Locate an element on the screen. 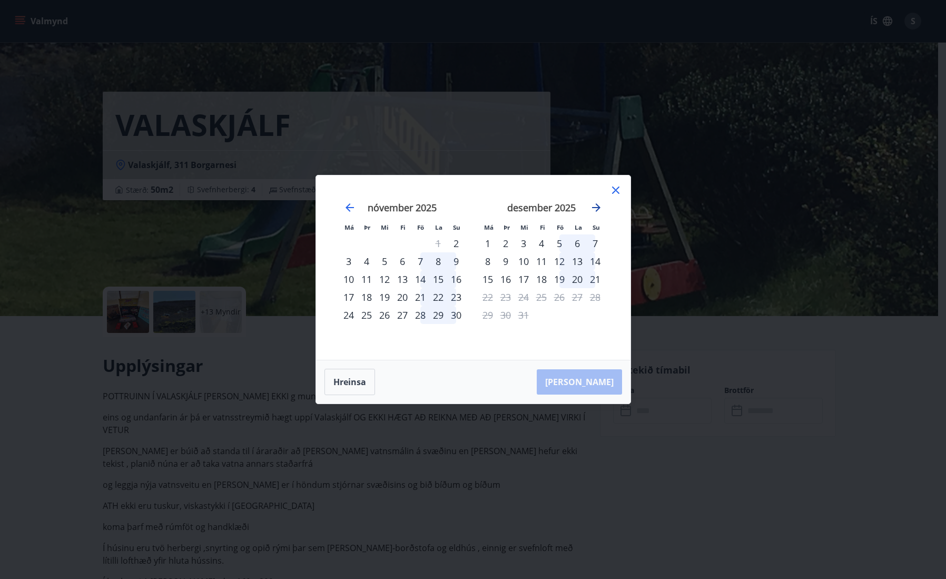 The height and width of the screenshot is (579, 946). td: Not available. mánudagur, 29. desember 2025 is located at coordinates (488, 315).